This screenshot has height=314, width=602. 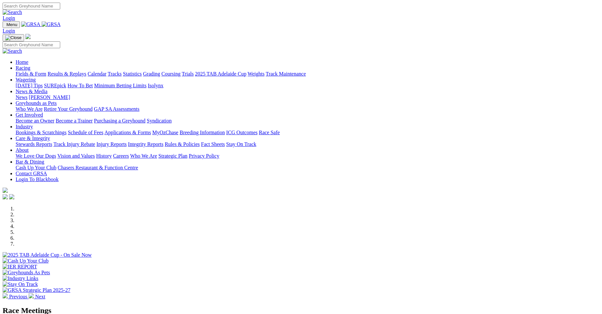 I want to click on img: chevron-left-pager-white.svg, so click(x=5, y=296).